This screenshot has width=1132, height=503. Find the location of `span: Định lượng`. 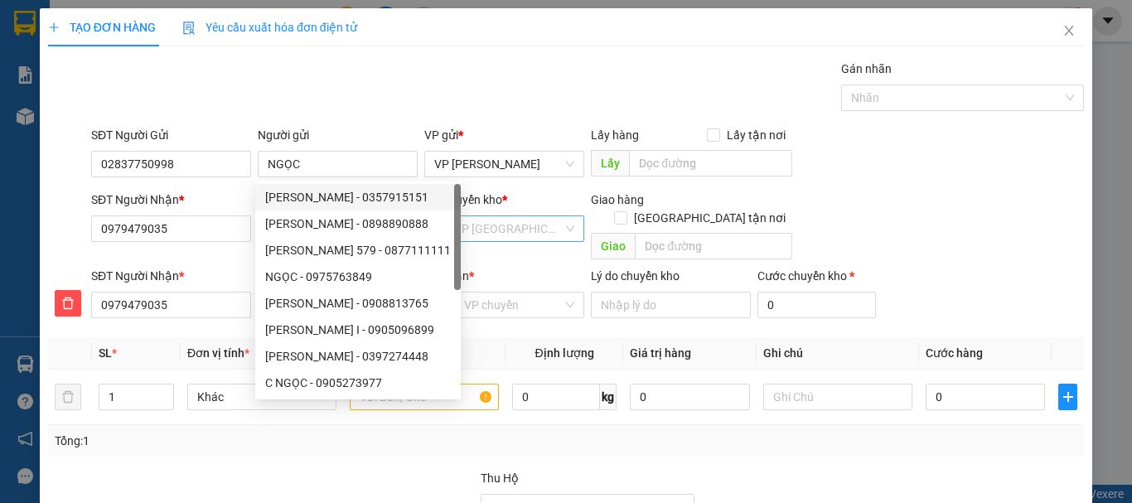

span: Định lượng is located at coordinates (563, 353).